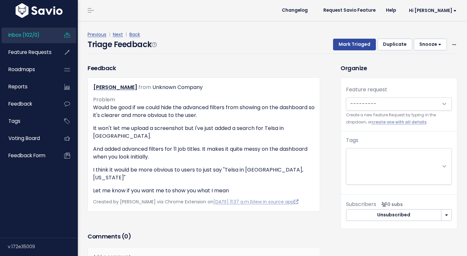  I want to click on span: <p><strong>Subscribers</strong><br><br> No subscribers yet<br> </p>, so click(391, 204).